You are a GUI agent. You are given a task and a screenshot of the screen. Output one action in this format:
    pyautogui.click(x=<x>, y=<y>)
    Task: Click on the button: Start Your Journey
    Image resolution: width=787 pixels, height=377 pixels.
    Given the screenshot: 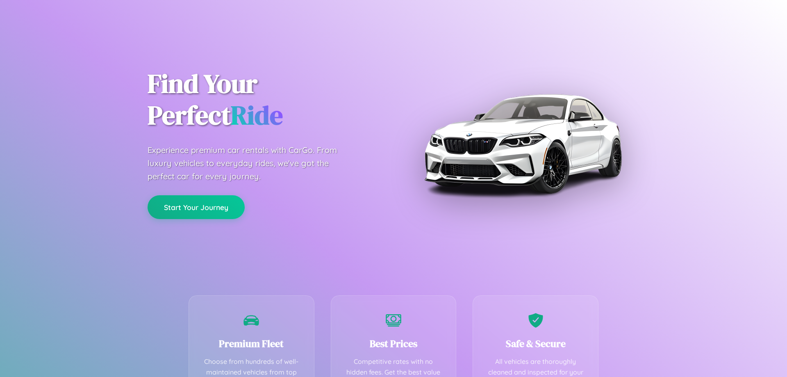 What is the action you would take?
    pyautogui.click(x=196, y=207)
    